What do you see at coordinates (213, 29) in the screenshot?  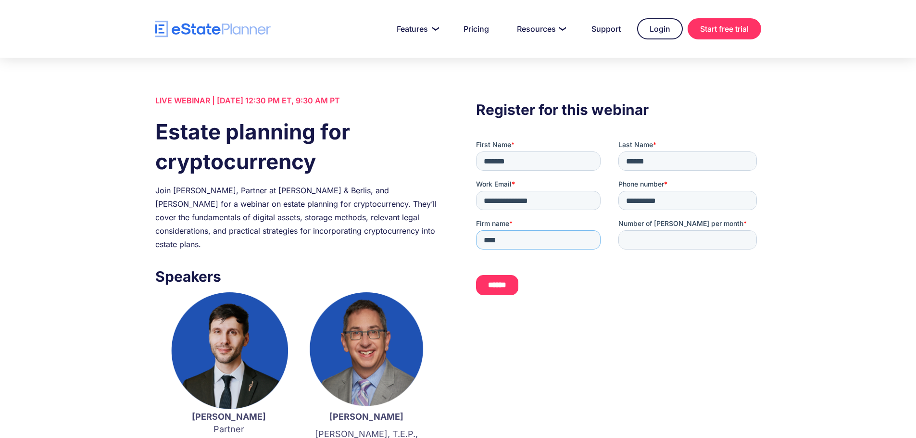 I see `a: home` at bounding box center [213, 29].